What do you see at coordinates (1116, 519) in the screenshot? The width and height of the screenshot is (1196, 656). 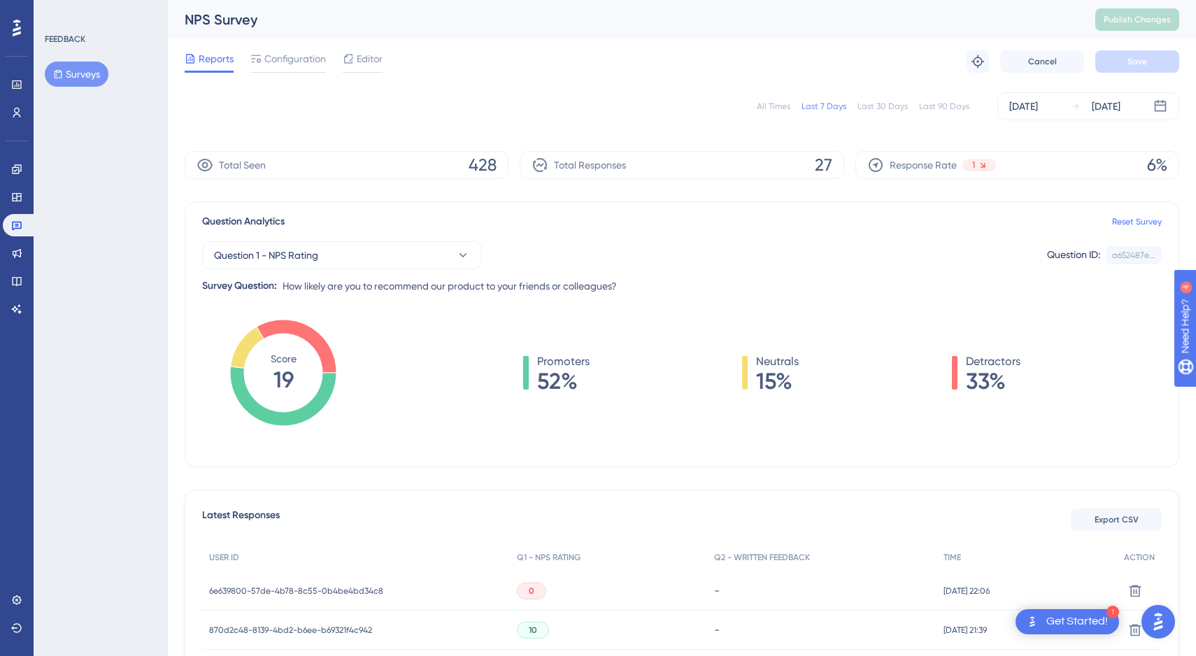 I see `button: Export CSV` at bounding box center [1116, 519].